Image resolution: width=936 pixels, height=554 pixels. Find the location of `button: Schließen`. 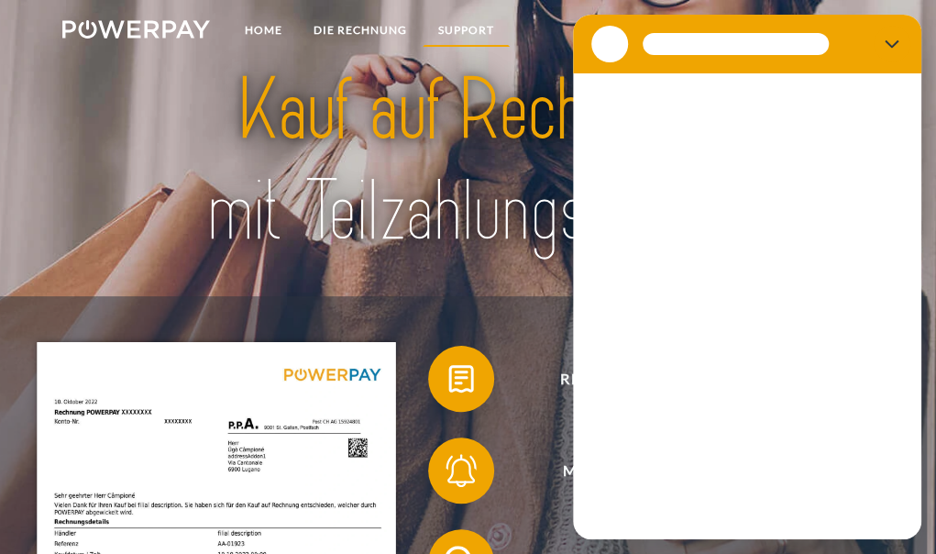

button: Schließen is located at coordinates (319, 29).